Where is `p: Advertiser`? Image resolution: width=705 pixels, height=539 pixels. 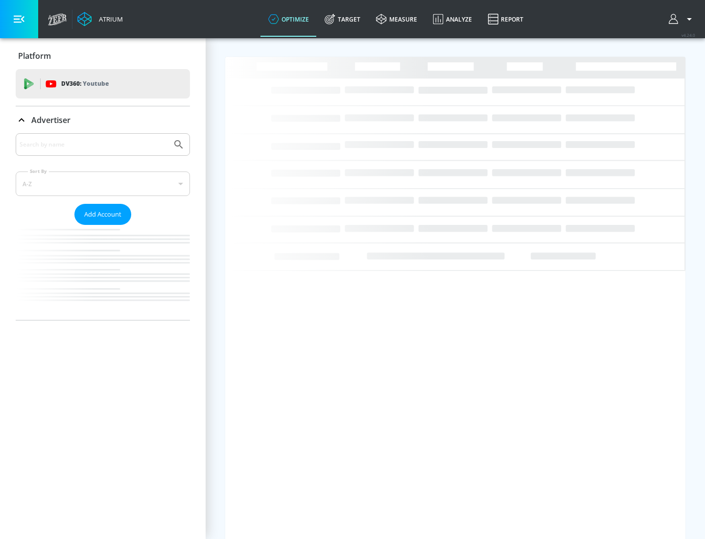 p: Advertiser is located at coordinates (51, 120).